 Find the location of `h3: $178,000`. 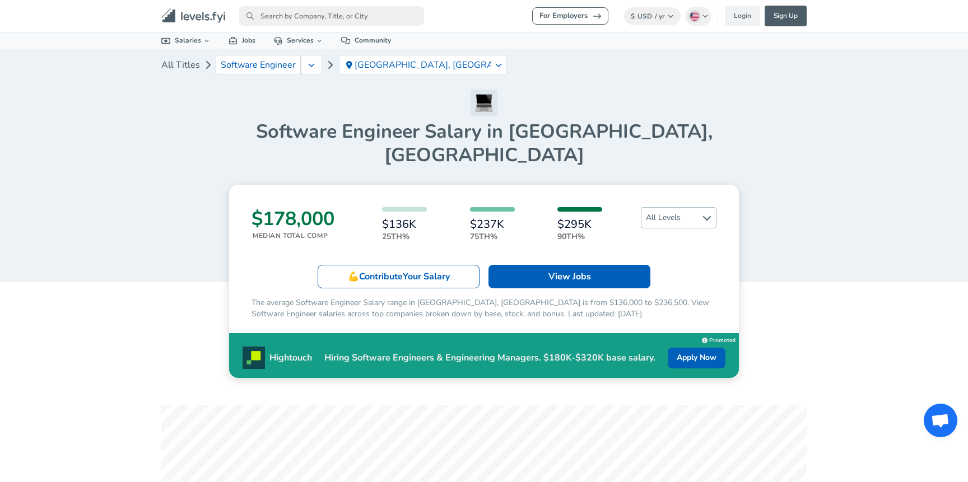

h3: $178,000 is located at coordinates (293, 219).